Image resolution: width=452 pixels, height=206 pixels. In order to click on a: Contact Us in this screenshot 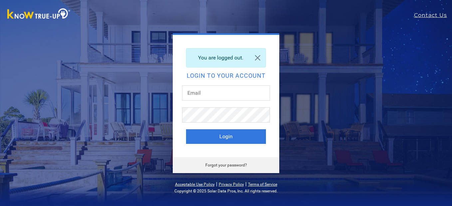, I will do `click(433, 15)`.